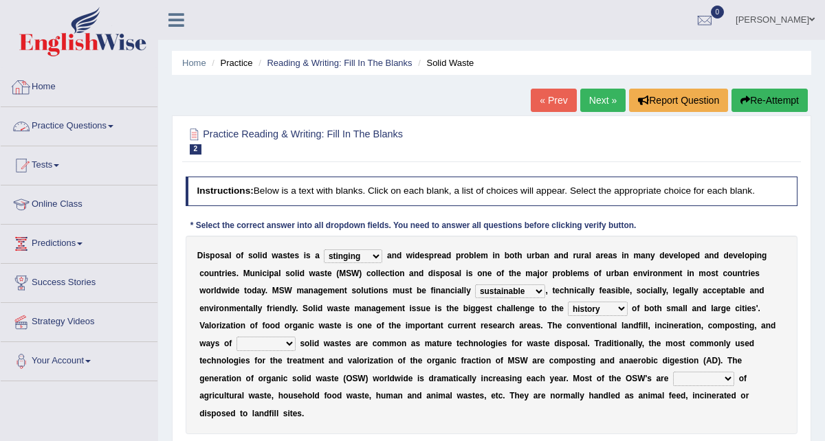 This screenshot has width=825, height=441. What do you see at coordinates (320, 291) in the screenshot?
I see `b: g` at bounding box center [320, 291].